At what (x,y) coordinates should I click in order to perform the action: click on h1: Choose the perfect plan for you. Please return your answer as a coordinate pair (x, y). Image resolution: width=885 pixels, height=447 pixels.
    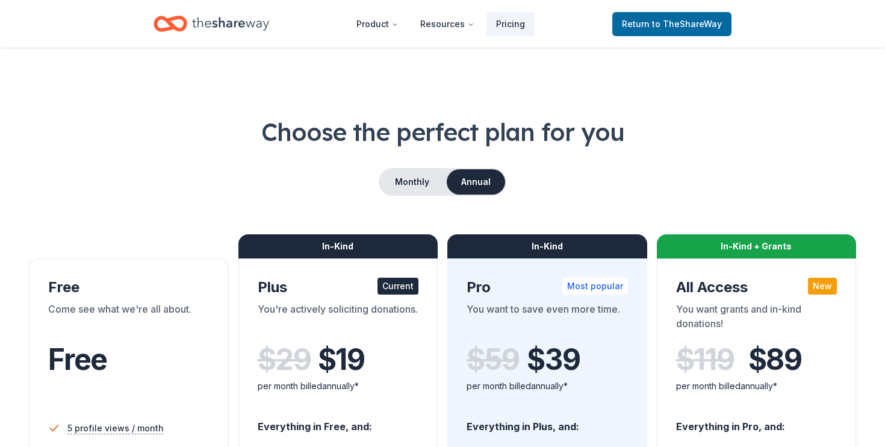
    Looking at the image, I should click on (443, 132).